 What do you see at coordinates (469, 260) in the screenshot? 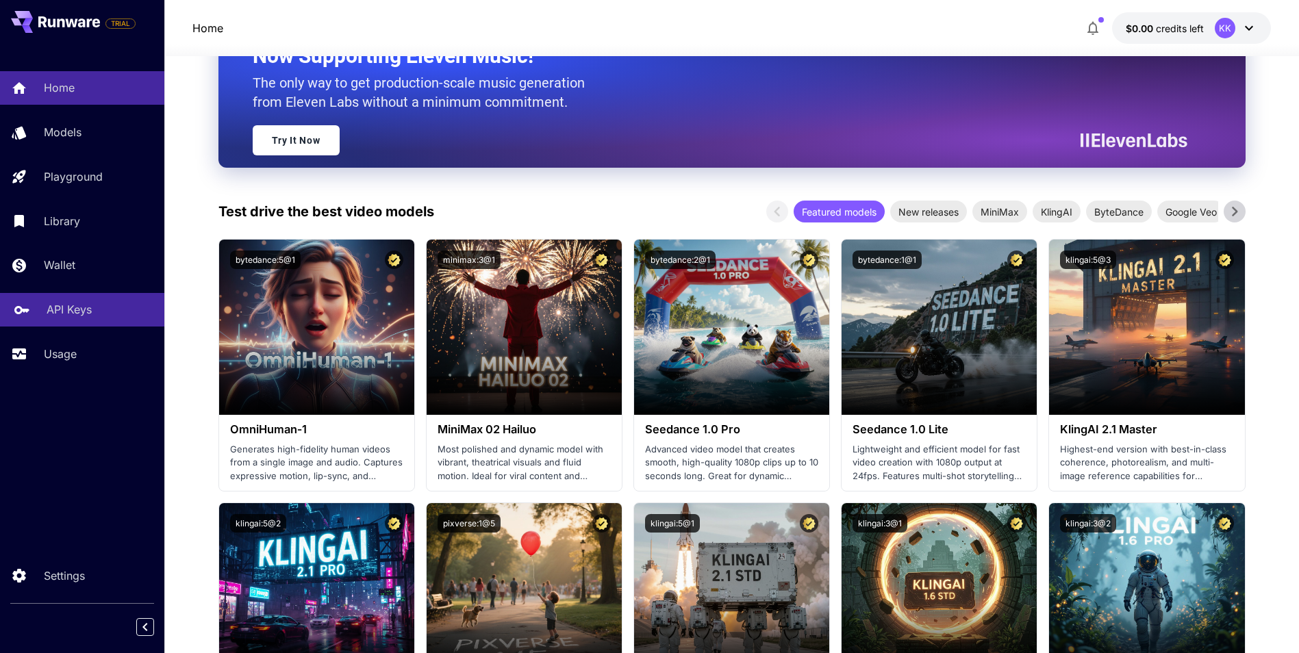
I see `button: minimax:3@1` at bounding box center [469, 260].